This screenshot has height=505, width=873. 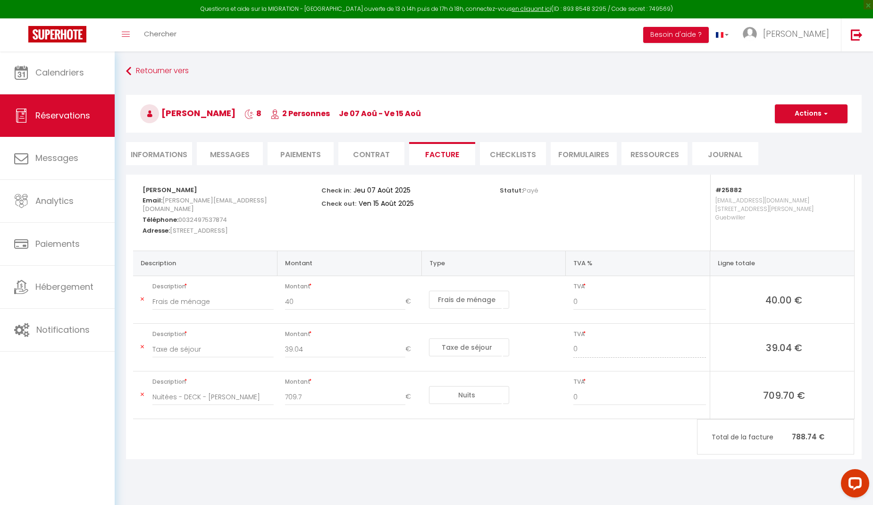 I want to click on a: Retourner vers, so click(x=494, y=71).